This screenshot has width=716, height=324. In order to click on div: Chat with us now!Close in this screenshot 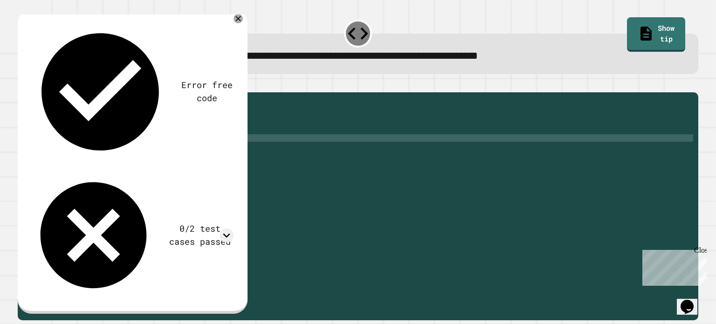, I will do `click(34, 31)`.